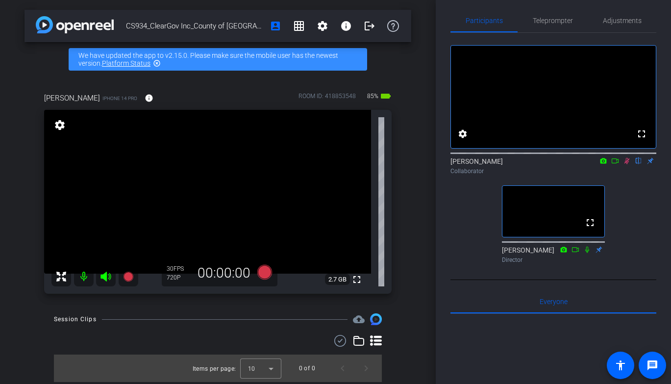 This screenshot has height=384, width=671. Describe the element at coordinates (376, 319) in the screenshot. I see `img: Session clips` at that location.